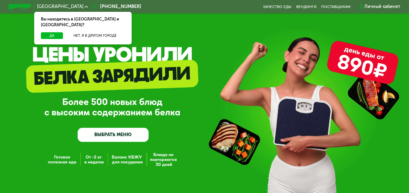 This screenshot has height=193, width=409. I want to click on a: Качество еды, so click(277, 7).